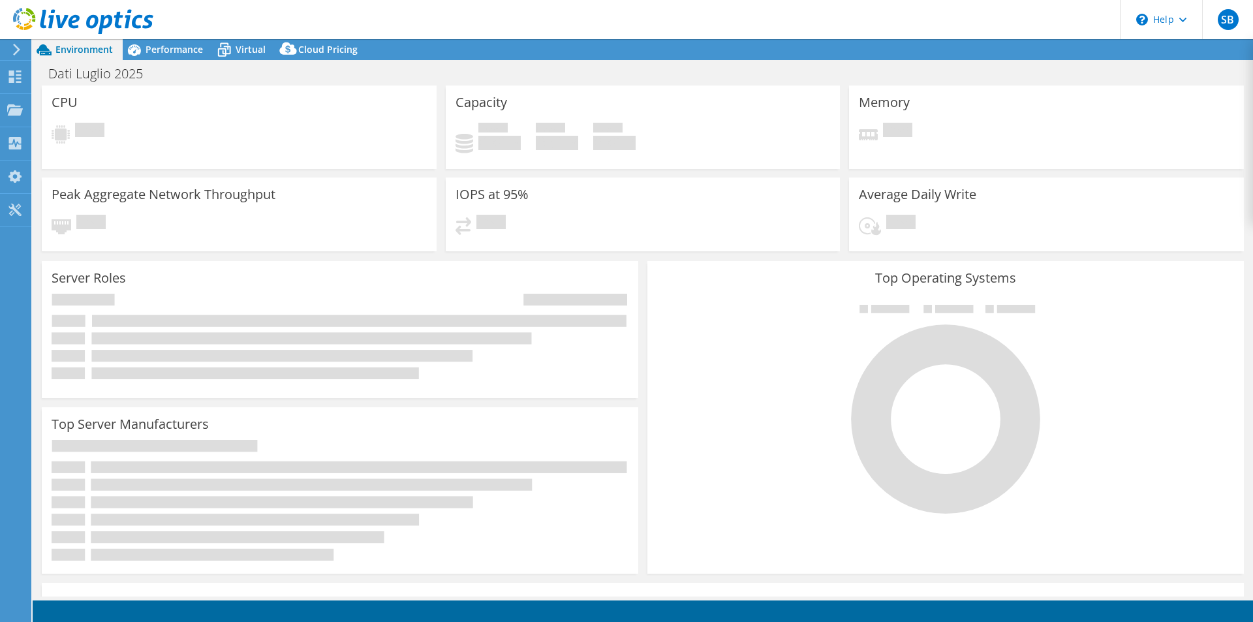  Describe the element at coordinates (1142, 20) in the screenshot. I see `svg: \n` at that location.